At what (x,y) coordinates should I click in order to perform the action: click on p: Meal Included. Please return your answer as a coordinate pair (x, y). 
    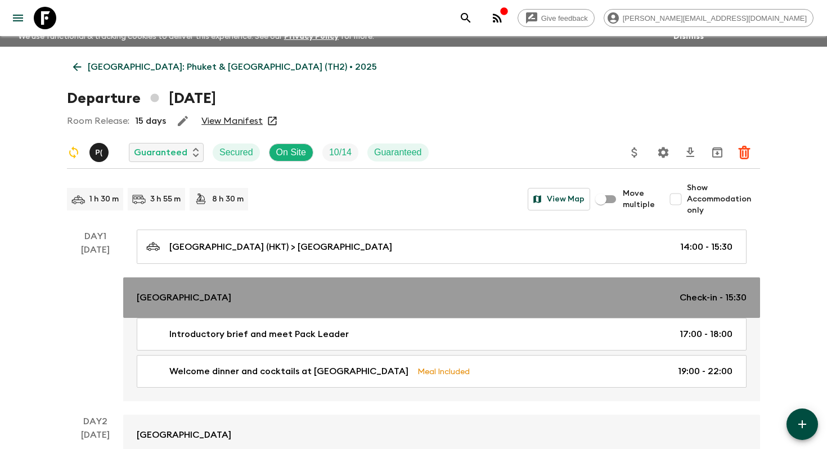
    Looking at the image, I should click on (444, 372).